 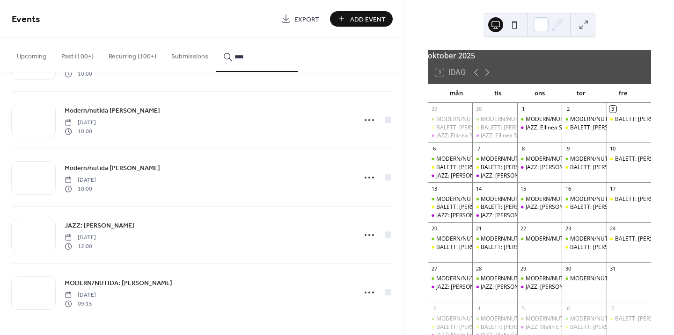 What do you see at coordinates (306, 19) in the screenshot?
I see `span: Export` at bounding box center [306, 19].